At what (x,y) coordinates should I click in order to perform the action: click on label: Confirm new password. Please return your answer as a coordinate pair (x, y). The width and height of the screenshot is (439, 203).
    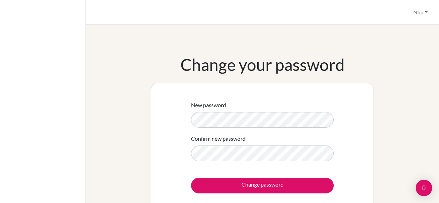
    Looking at the image, I should click on (218, 139).